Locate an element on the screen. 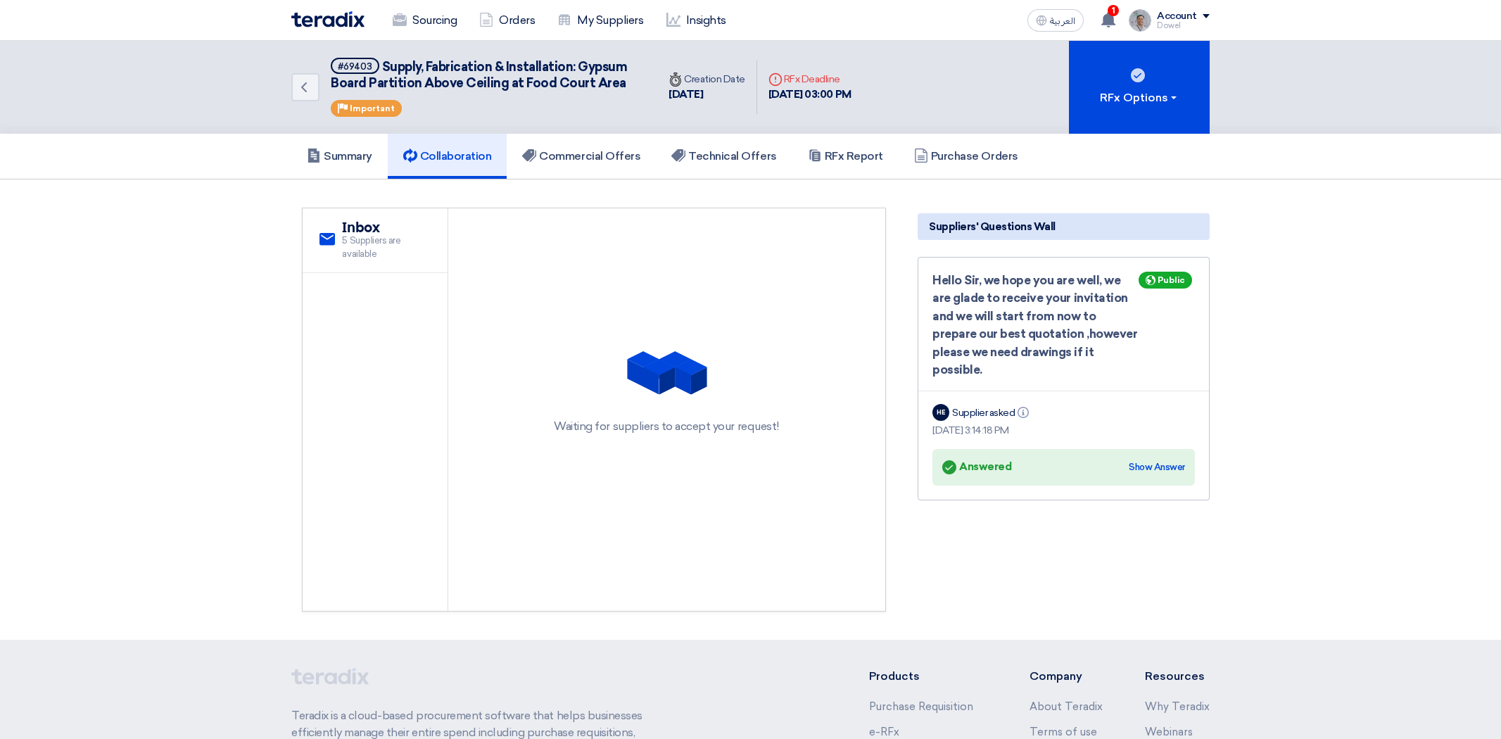  a: Webinars is located at coordinates (1169, 732).